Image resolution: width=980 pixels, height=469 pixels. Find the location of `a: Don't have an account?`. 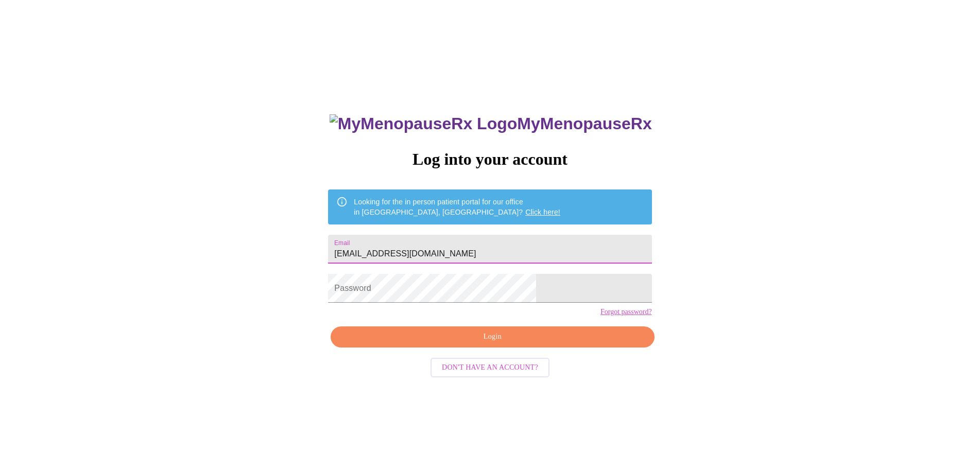

a: Don't have an account? is located at coordinates (490, 367).